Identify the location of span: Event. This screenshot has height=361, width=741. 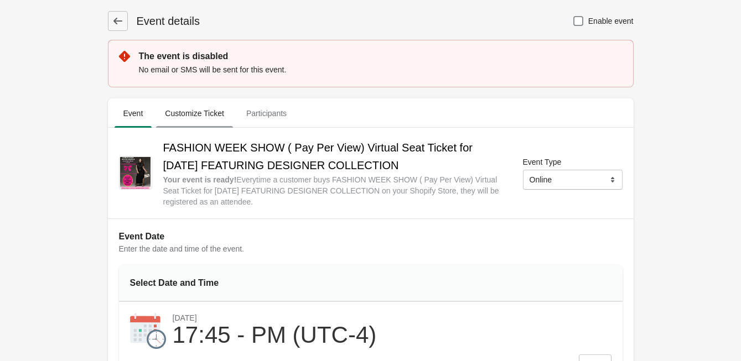
(133, 113).